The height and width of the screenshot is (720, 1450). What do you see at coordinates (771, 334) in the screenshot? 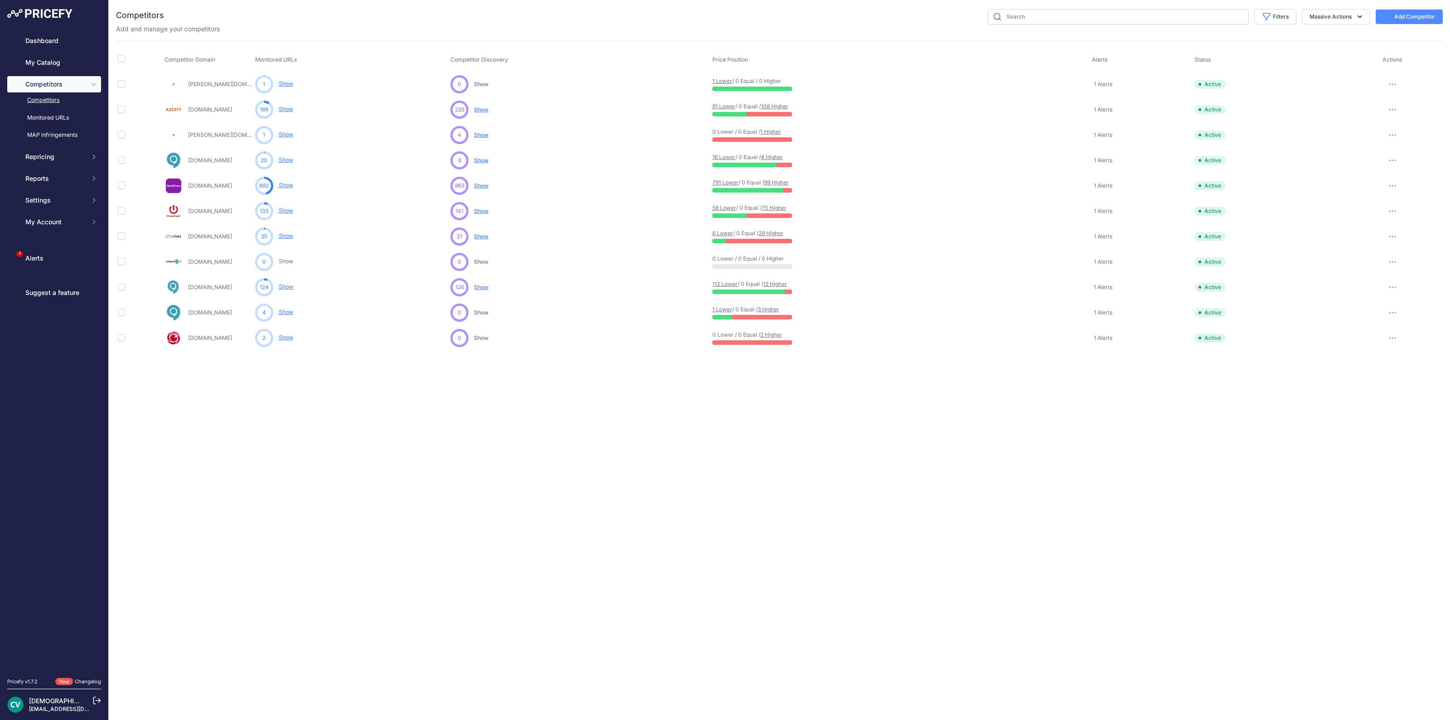
I see `a: 2 Higher` at bounding box center [771, 334].